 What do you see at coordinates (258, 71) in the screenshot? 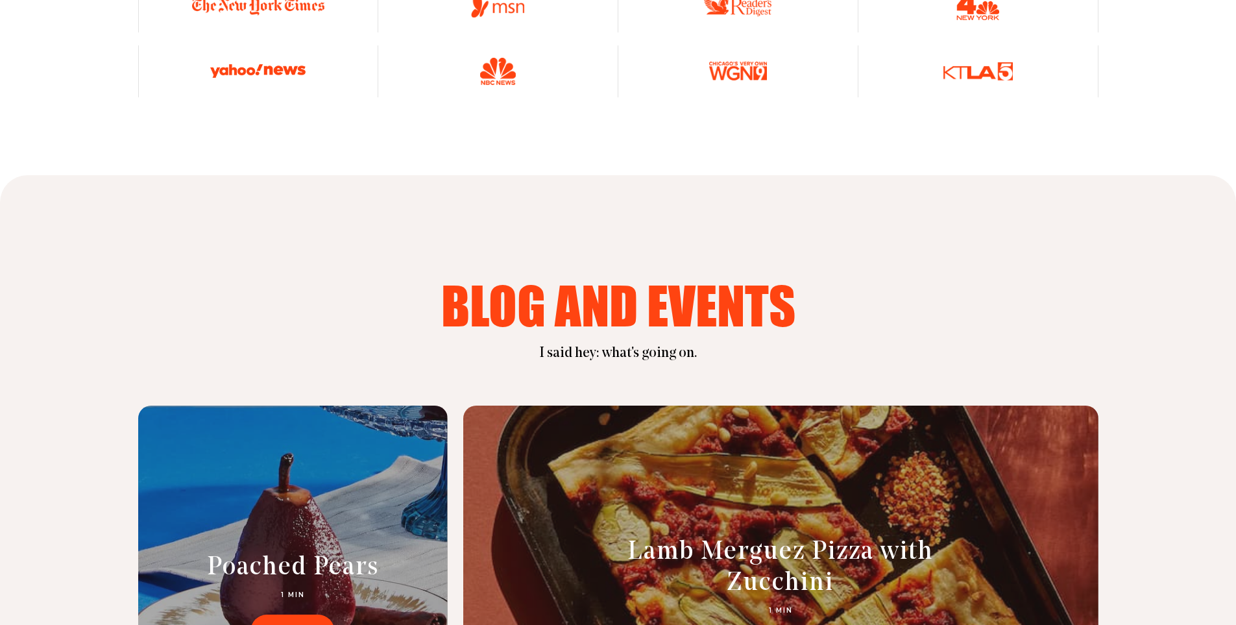
I see `img: Yahoo! News` at bounding box center [258, 71].